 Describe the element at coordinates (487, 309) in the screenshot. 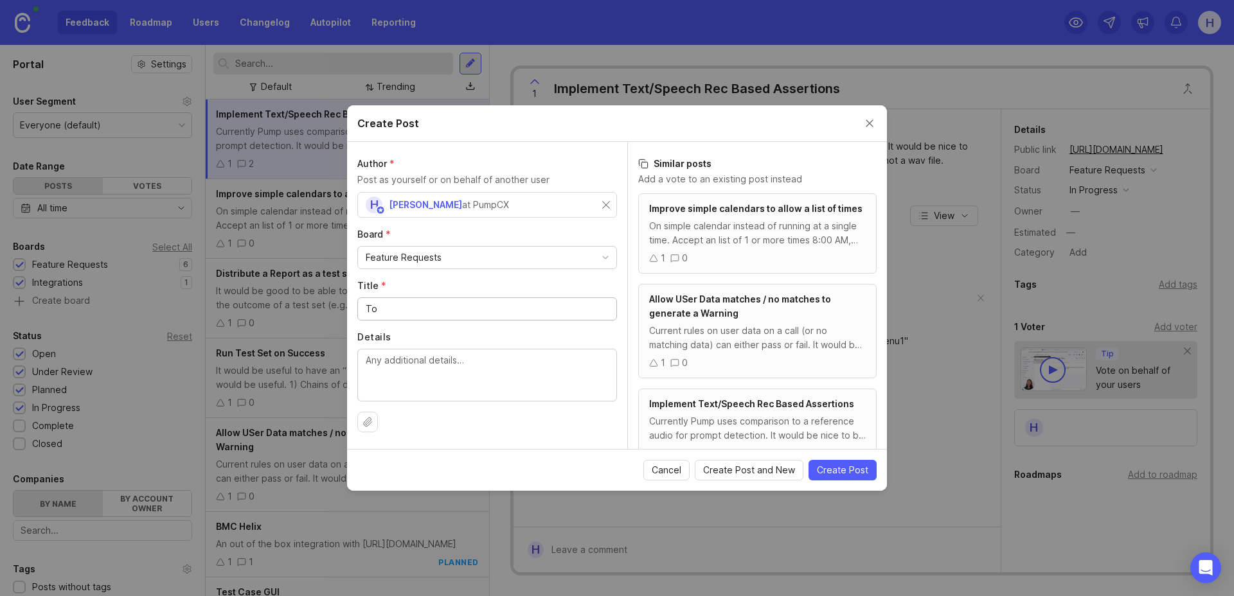

I see `input: Short, descriptive title` at that location.